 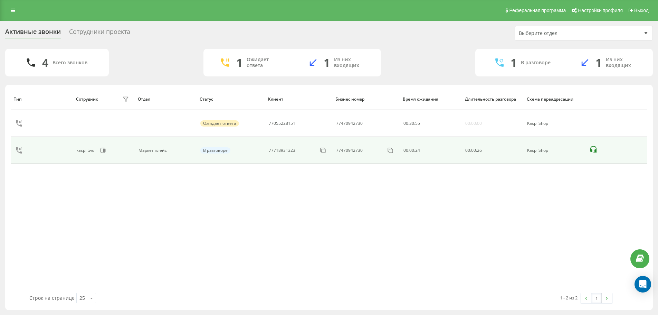 I want to click on div: Активные звонки, so click(x=33, y=33).